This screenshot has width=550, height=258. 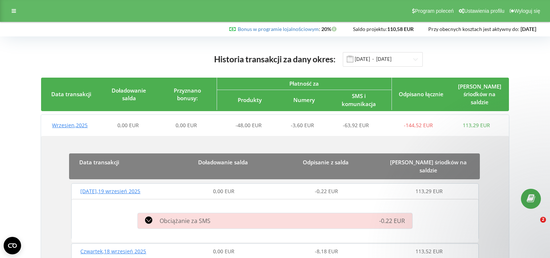 What do you see at coordinates (187, 94) in the screenshot?
I see `span: Przyznano bonusy:` at bounding box center [187, 94].